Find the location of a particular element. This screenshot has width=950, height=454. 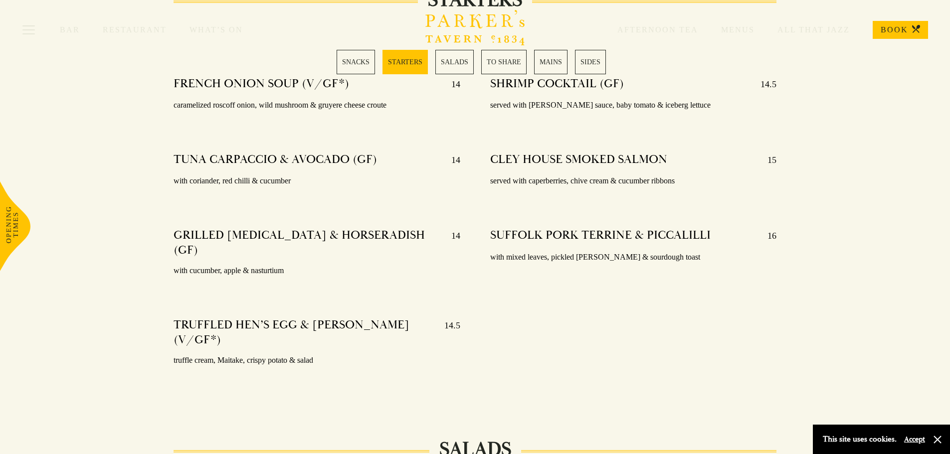

p: with cucumber, apple & nasturtium is located at coordinates (317, 271).